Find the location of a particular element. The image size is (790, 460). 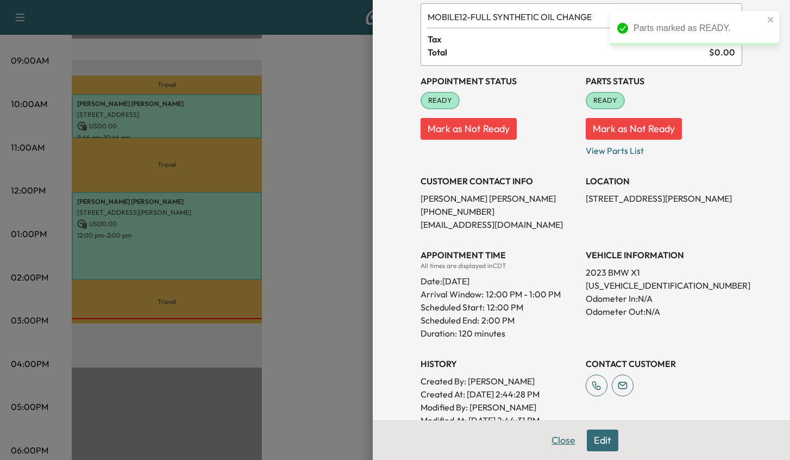

button: Edit is located at coordinates (603, 440).